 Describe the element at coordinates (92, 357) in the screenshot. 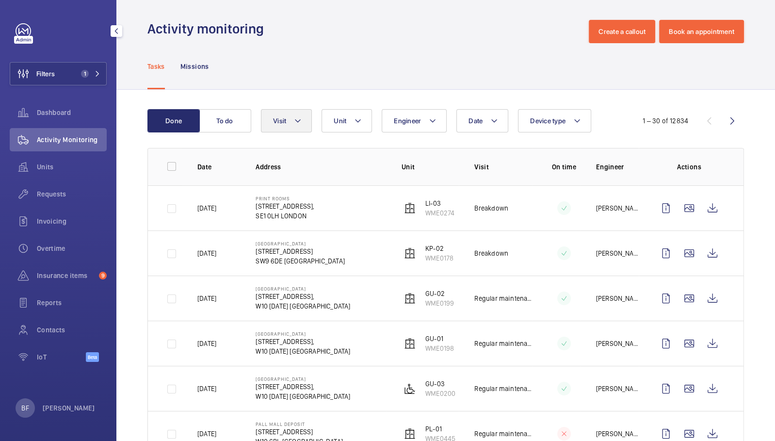

I see `span: Beta` at that location.